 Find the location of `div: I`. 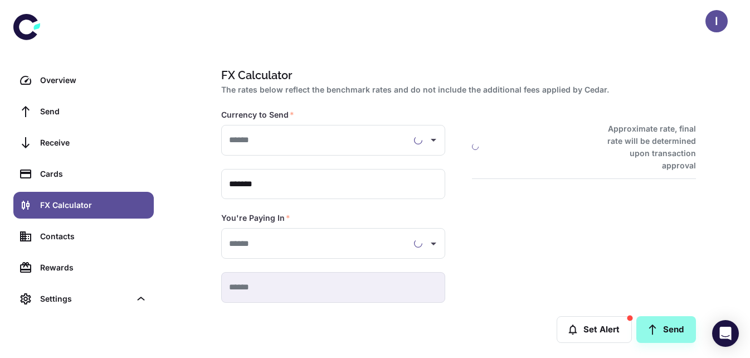

div: I is located at coordinates (717, 21).